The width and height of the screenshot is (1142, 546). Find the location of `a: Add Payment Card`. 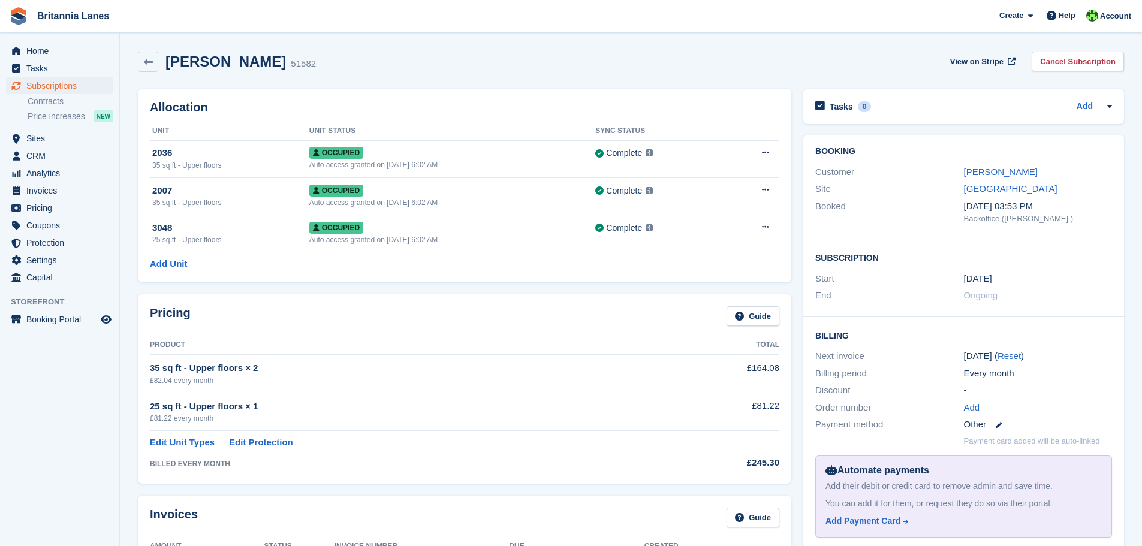

a: Add Payment Card is located at coordinates (961, 521).